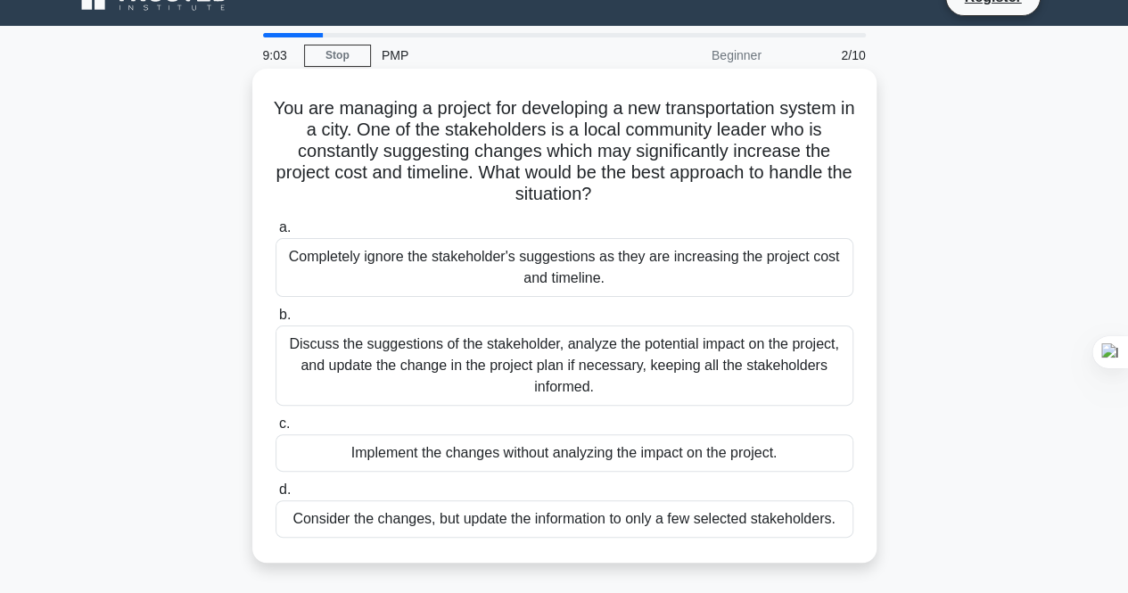 The width and height of the screenshot is (1128, 593). What do you see at coordinates (565, 268) in the screenshot?
I see `div: Completely ignore the stakeholder's suggestions as they are increasing the project cost and timel...` at bounding box center [565, 268].